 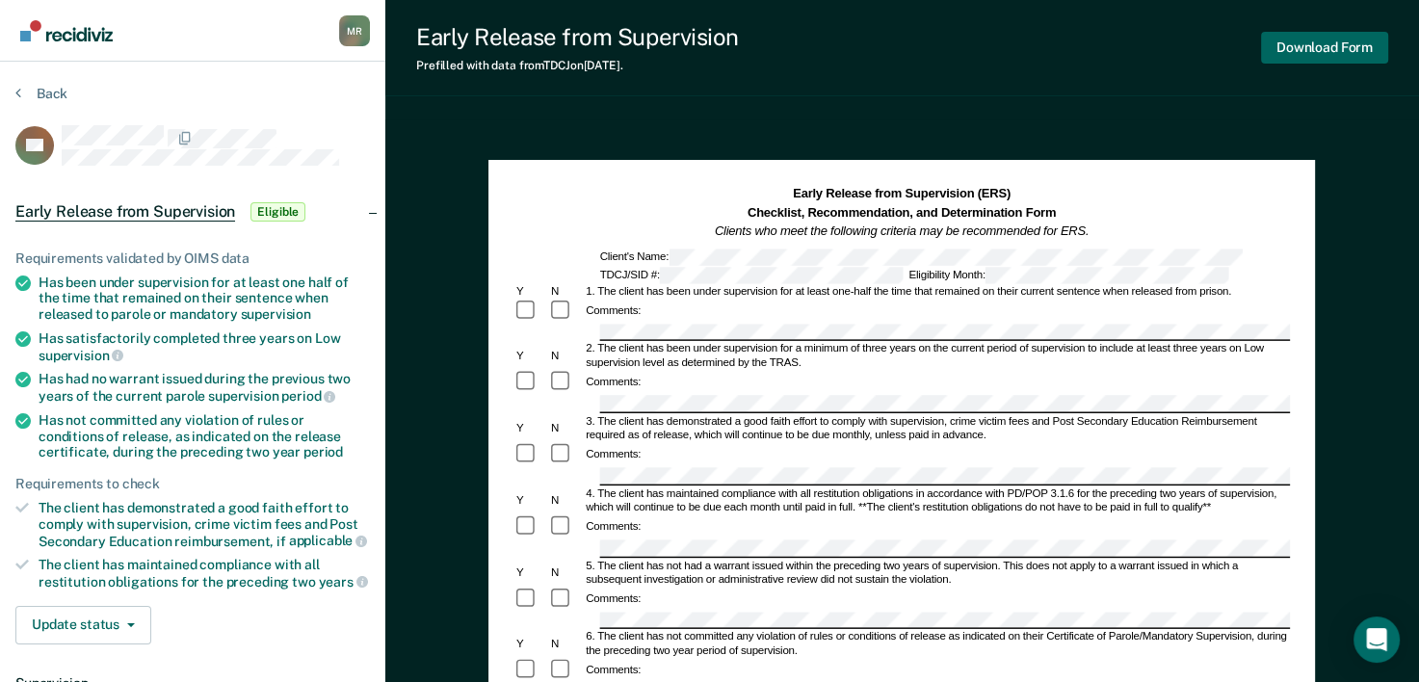 What do you see at coordinates (125, 212) in the screenshot?
I see `span: Early Release from Supervision` at bounding box center [125, 212].